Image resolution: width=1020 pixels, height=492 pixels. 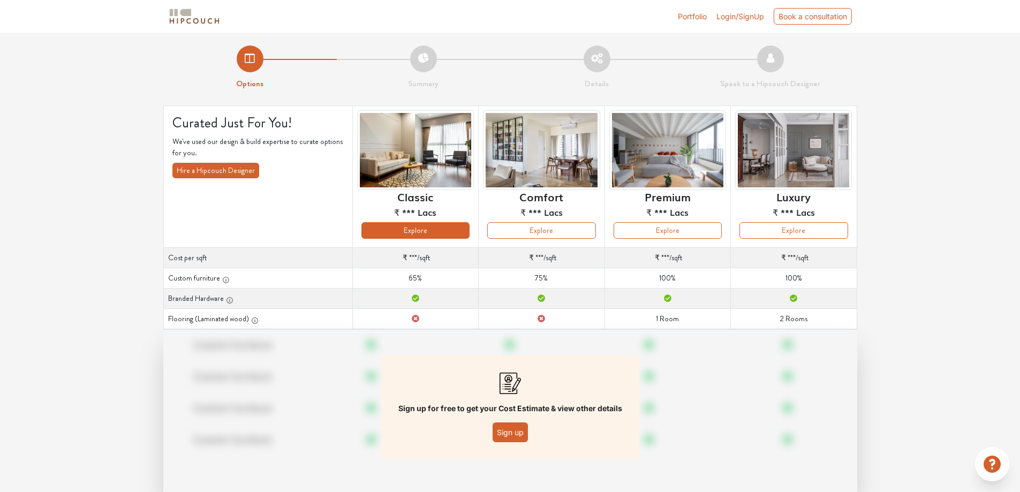 What do you see at coordinates (793, 196) in the screenshot?
I see `h6: Luxury` at bounding box center [793, 196].